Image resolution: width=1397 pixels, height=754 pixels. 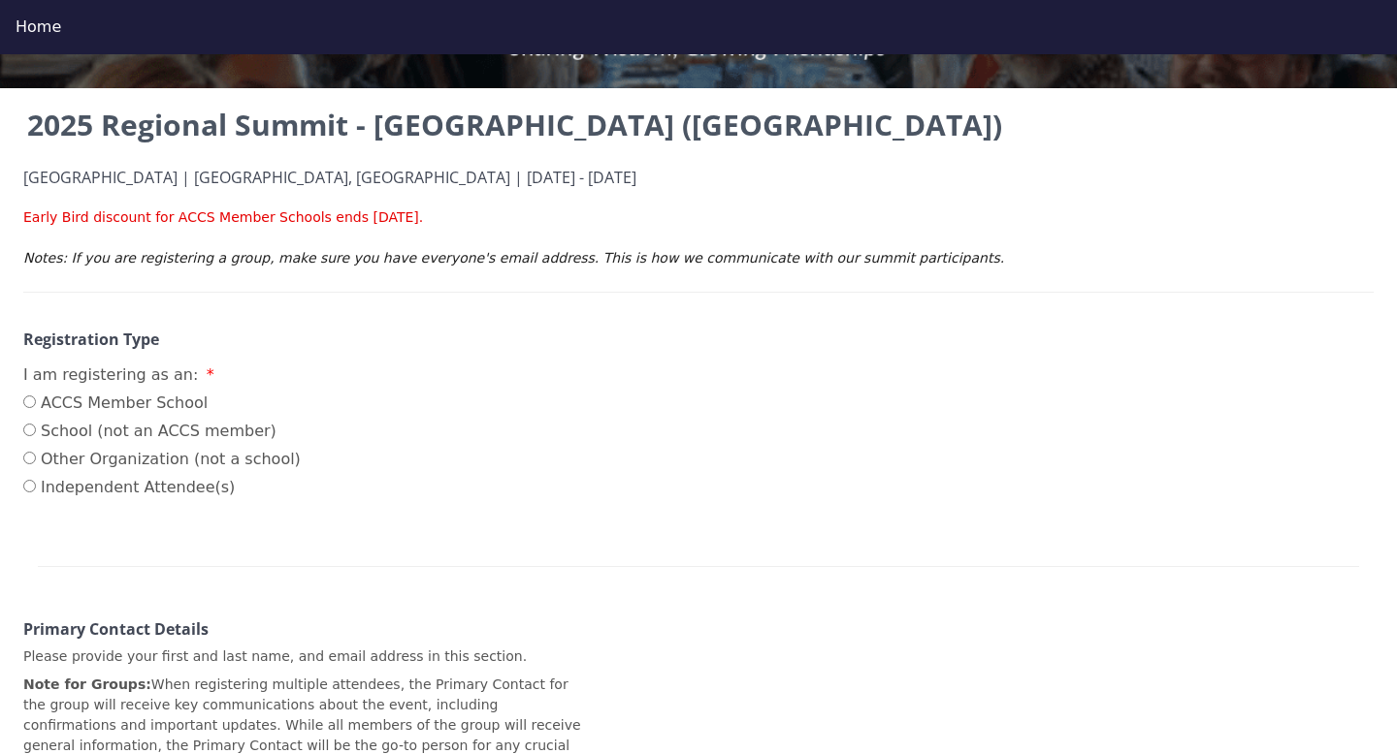 I want to click on strong: Registration Type, so click(x=91, y=339).